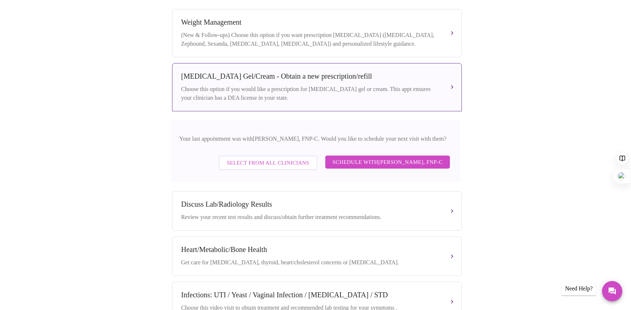 This screenshot has height=310, width=631. What do you see at coordinates (310, 217) in the screenshot?
I see `div: Review your recent test results and discuss/obtain further treatment recommendations.` at bounding box center [310, 217].